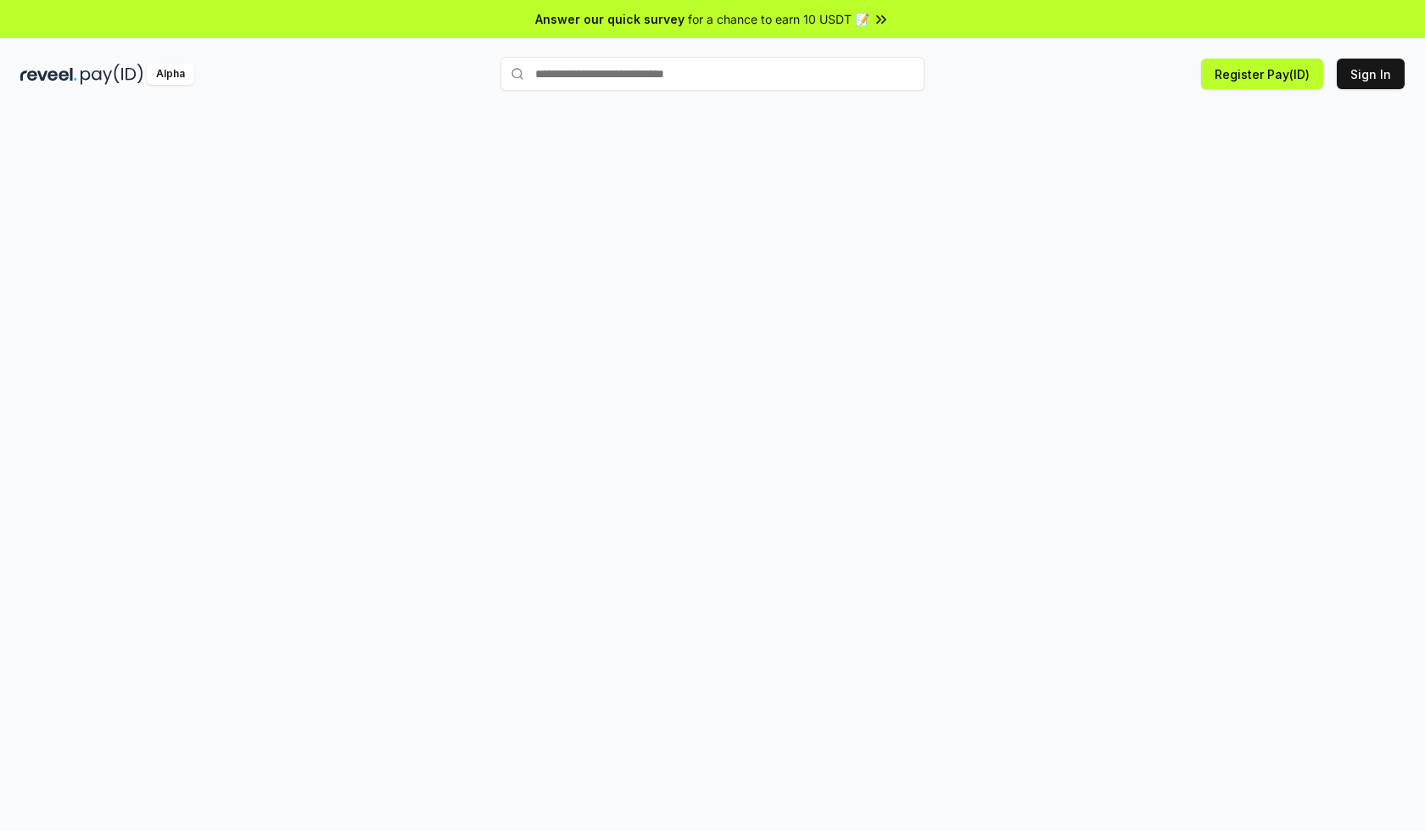 The height and width of the screenshot is (831, 1425). What do you see at coordinates (779, 19) in the screenshot?
I see `span: for a chance to earn 10 USDT 📝` at bounding box center [779, 19].